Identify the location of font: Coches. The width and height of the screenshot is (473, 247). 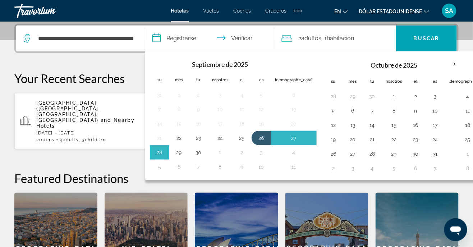
(242, 11).